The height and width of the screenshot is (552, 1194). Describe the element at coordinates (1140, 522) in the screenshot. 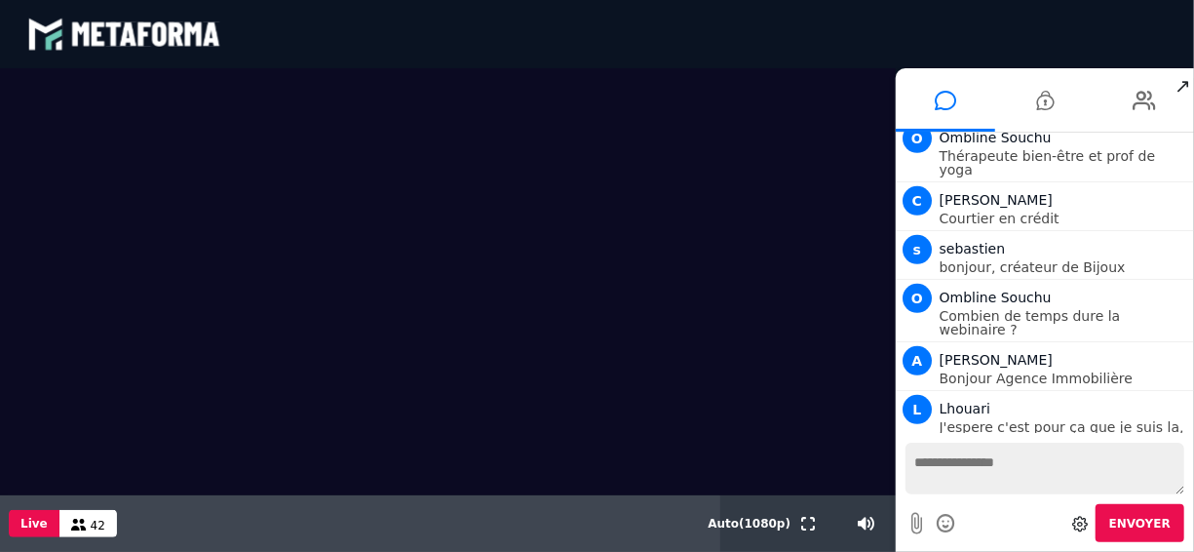

I see `button: Envoyer` at that location.